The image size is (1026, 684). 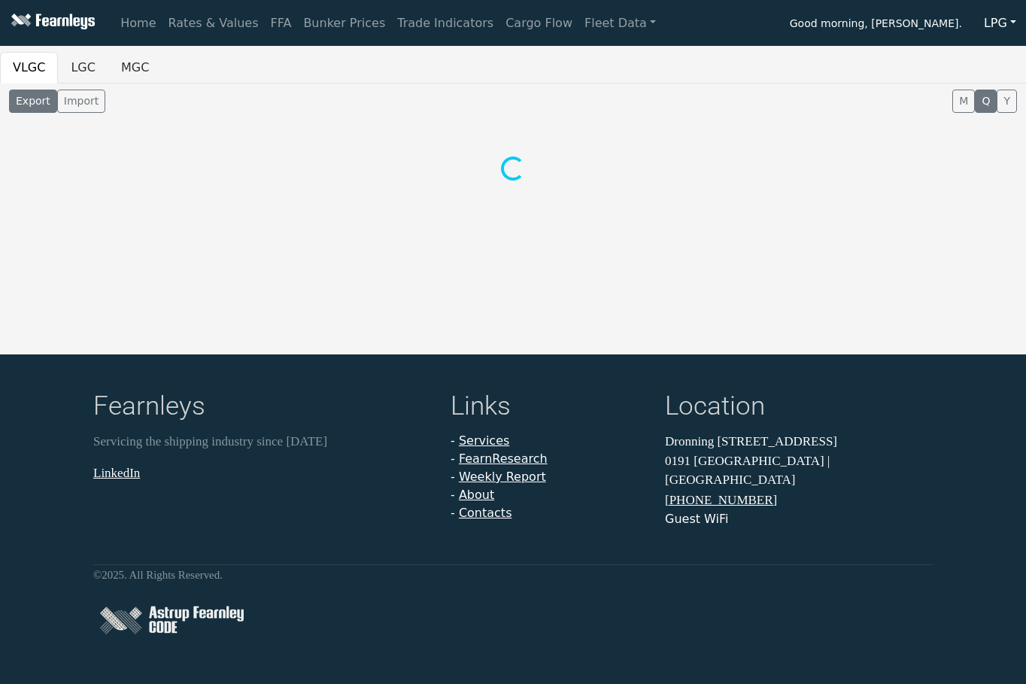 What do you see at coordinates (476, 494) in the screenshot?
I see `a: About` at bounding box center [476, 494].